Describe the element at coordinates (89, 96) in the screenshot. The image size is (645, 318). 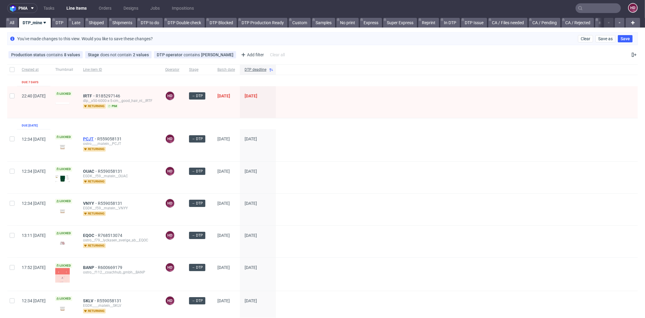
I see `span: IRTF` at that location.